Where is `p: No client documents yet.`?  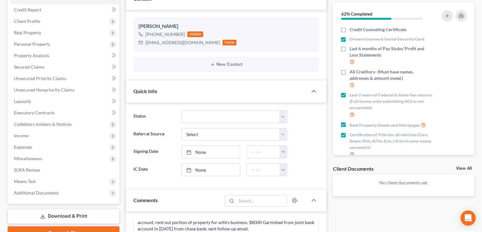
p: No client documents yet. is located at coordinates (404, 182).